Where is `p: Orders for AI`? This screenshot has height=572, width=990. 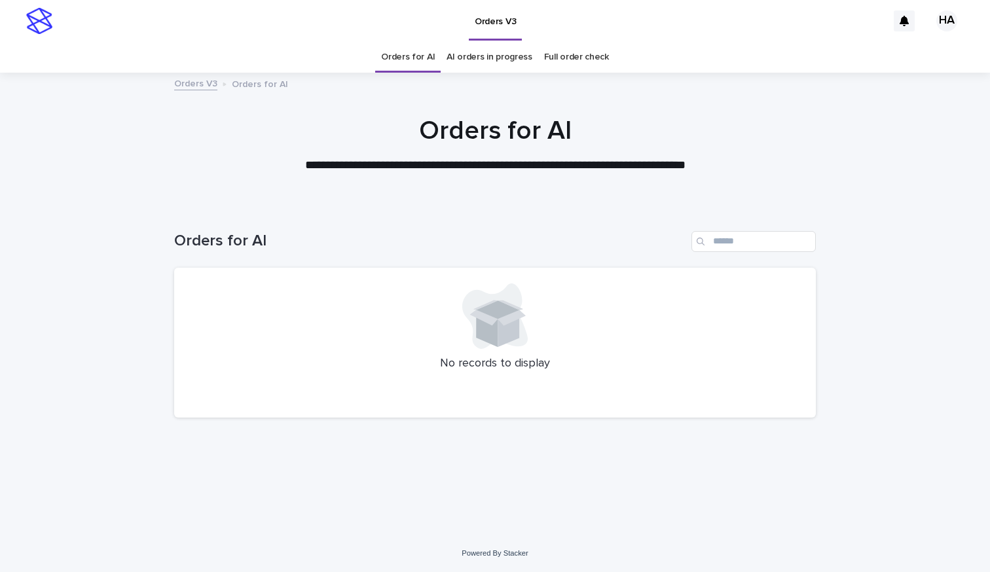 p: Orders for AI is located at coordinates (260, 83).